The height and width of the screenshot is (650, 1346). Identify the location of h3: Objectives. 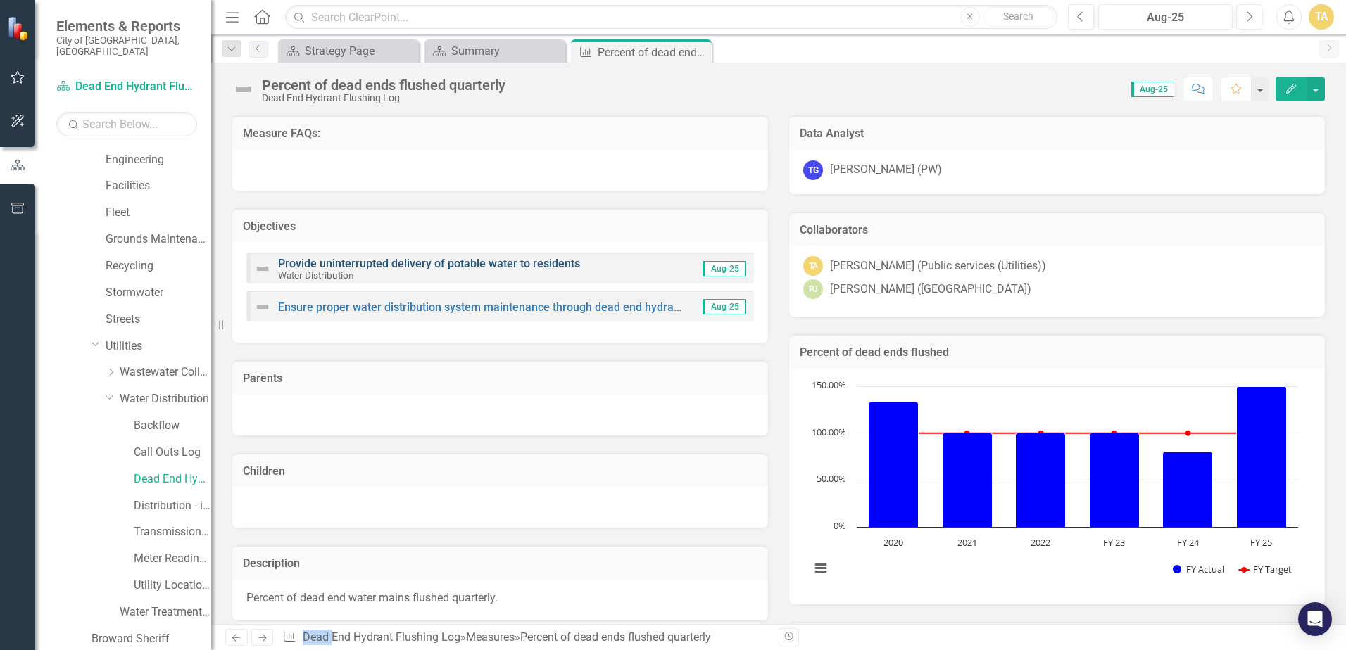
(500, 227).